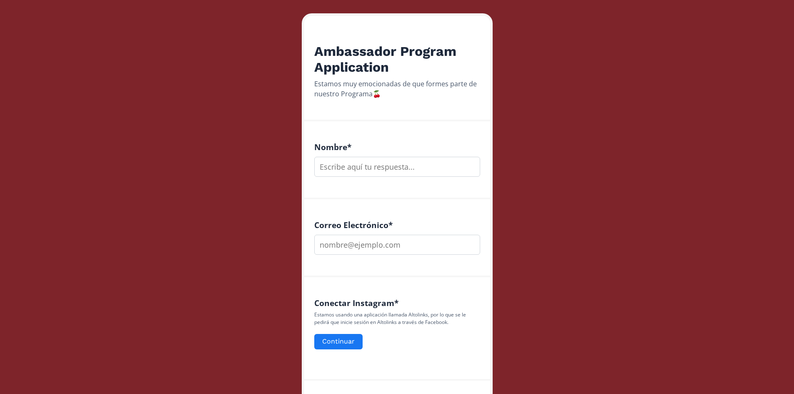  Describe the element at coordinates (338, 341) in the screenshot. I see `button: Continuar` at that location.